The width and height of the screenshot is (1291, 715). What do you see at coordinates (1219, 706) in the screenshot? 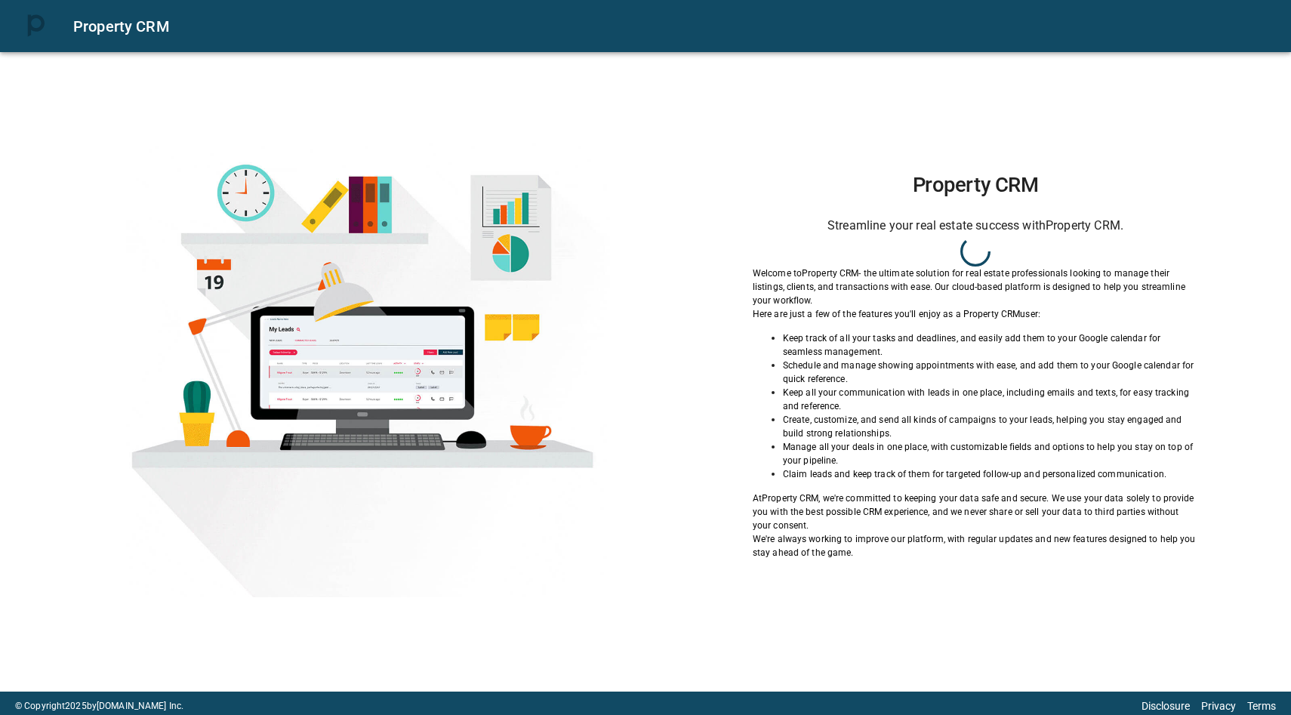
I see `a: Privacy` at bounding box center [1219, 706].